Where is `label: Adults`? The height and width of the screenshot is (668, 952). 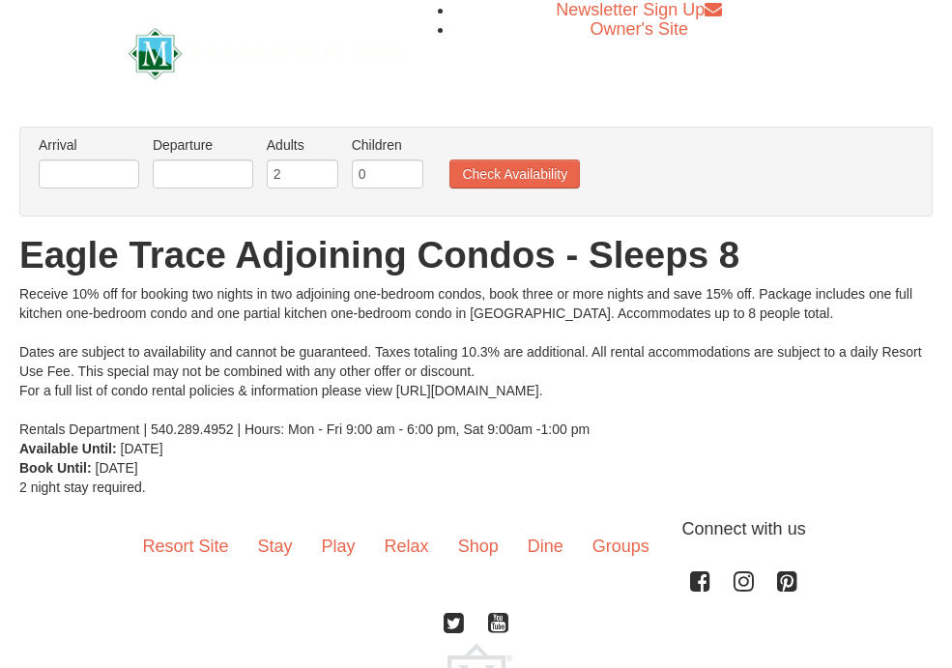 label: Adults is located at coordinates (303, 145).